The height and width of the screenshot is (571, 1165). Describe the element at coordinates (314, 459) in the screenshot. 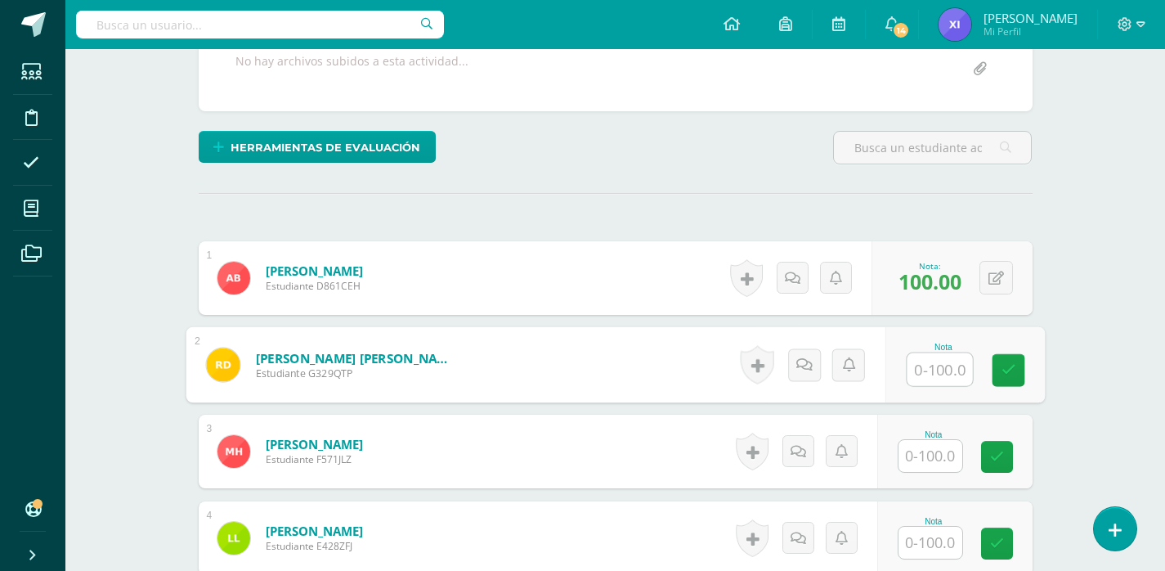

I see `span: Estudiante F571JLZ` at that location.